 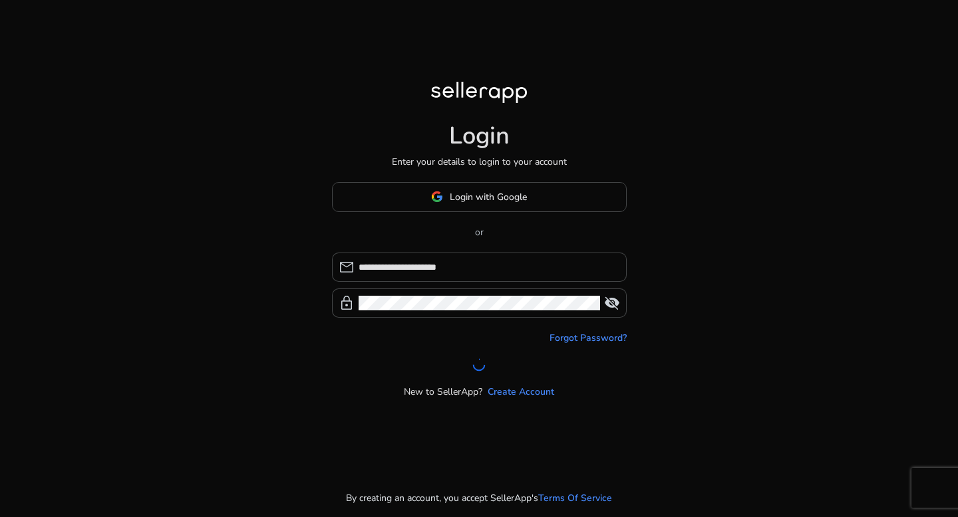 What do you see at coordinates (479, 162) in the screenshot?
I see `p: Enter your details to login to your account` at bounding box center [479, 162].